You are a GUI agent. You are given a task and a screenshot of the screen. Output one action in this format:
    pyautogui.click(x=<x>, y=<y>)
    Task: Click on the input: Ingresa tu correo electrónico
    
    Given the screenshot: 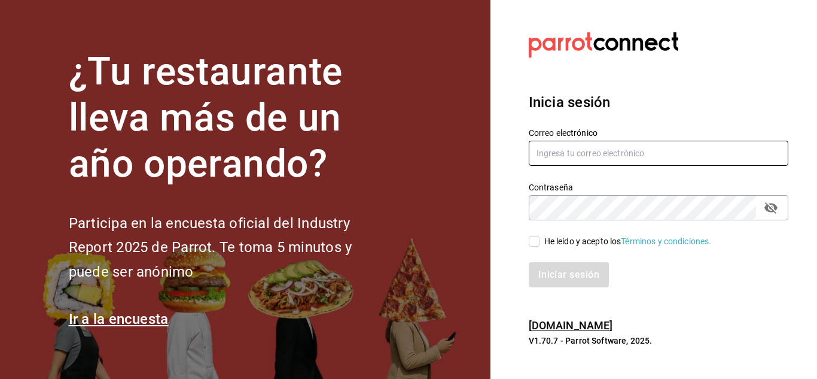 What is the action you would take?
    pyautogui.click(x=658, y=153)
    